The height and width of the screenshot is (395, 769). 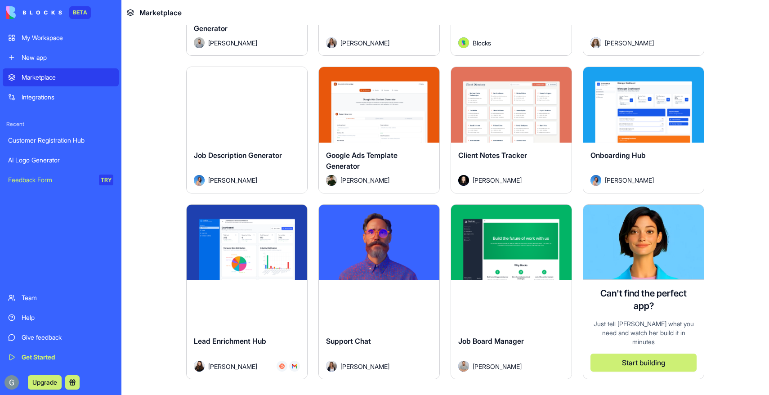 I want to click on button: Upgrade, so click(x=44, y=382).